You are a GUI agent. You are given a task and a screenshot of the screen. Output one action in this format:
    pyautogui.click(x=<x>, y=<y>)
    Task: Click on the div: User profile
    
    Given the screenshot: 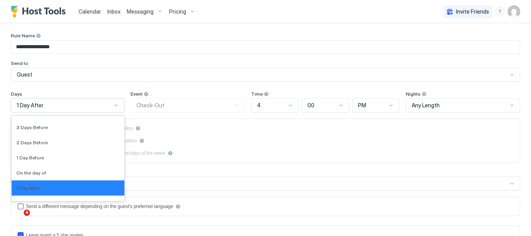 What is the action you would take?
    pyautogui.click(x=514, y=12)
    